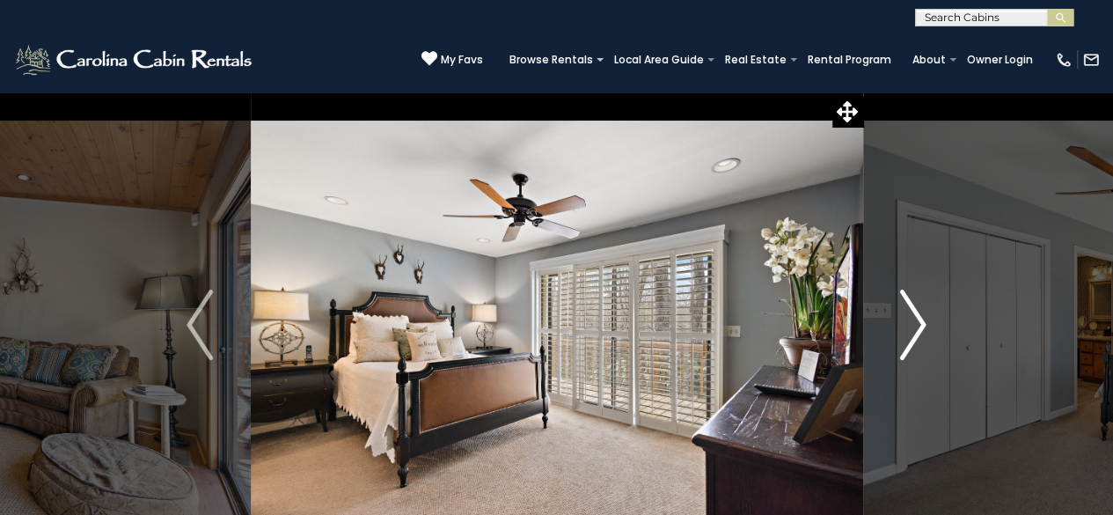 This screenshot has height=515, width=1113. Describe the element at coordinates (1091, 60) in the screenshot. I see `img: mail-regular-white.png` at that location.